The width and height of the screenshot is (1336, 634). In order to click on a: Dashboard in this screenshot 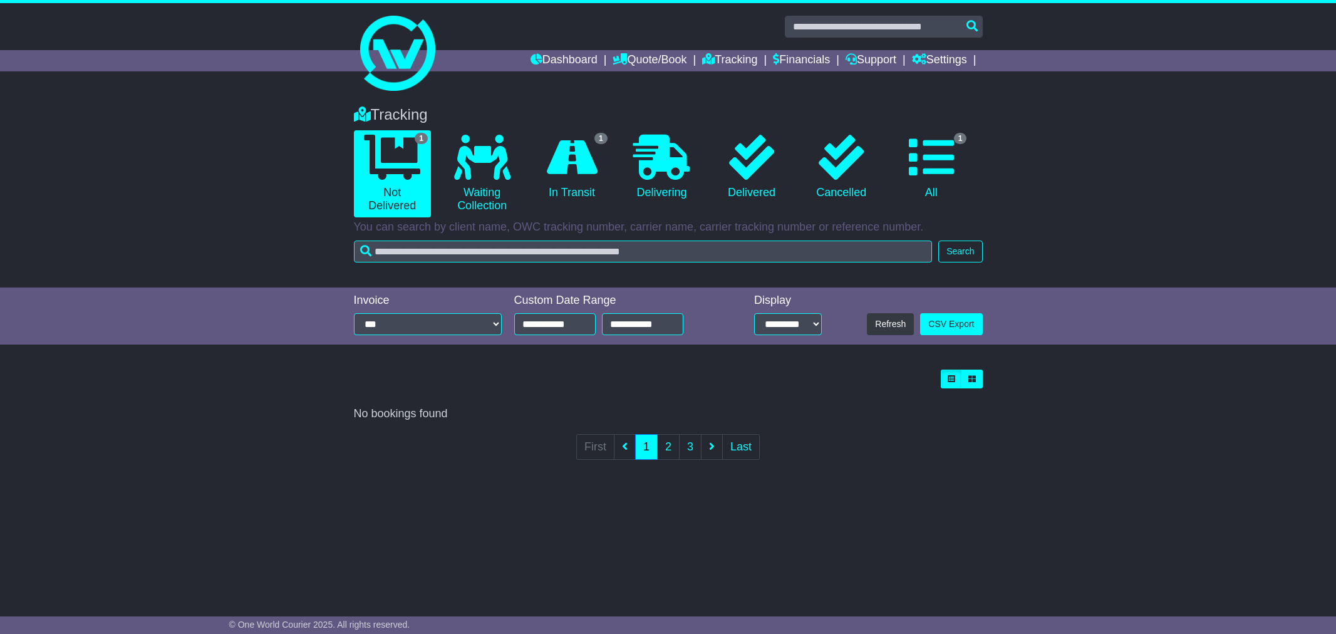, I will do `click(564, 61)`.